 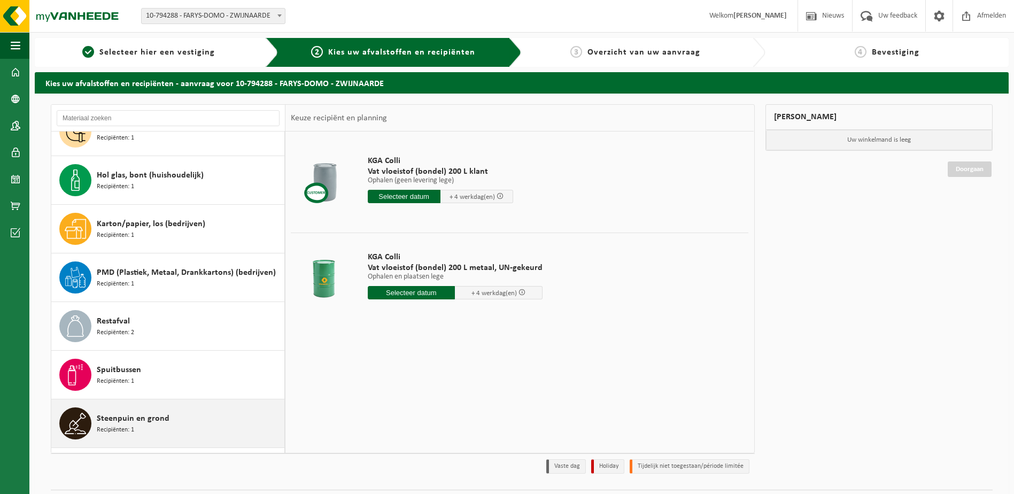 I want to click on span: Vat vloeistof (bondel) 200 L metaal, UN-gekeurd, so click(x=455, y=268).